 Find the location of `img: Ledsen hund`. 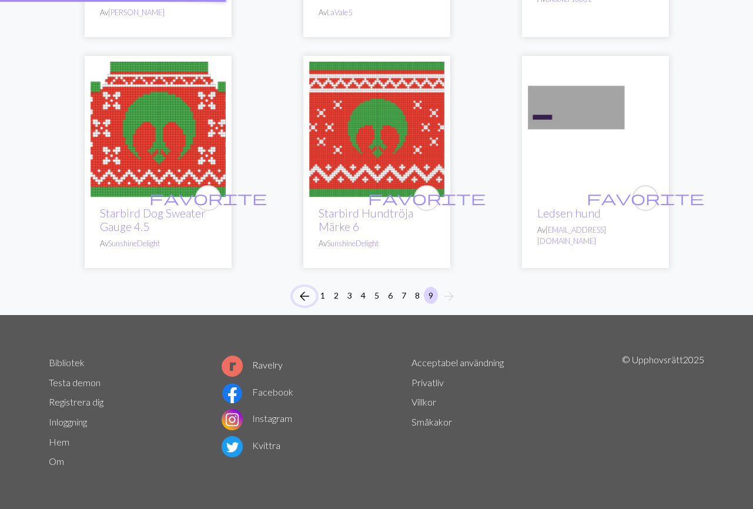

img: Ledsen hund is located at coordinates (596, 129).